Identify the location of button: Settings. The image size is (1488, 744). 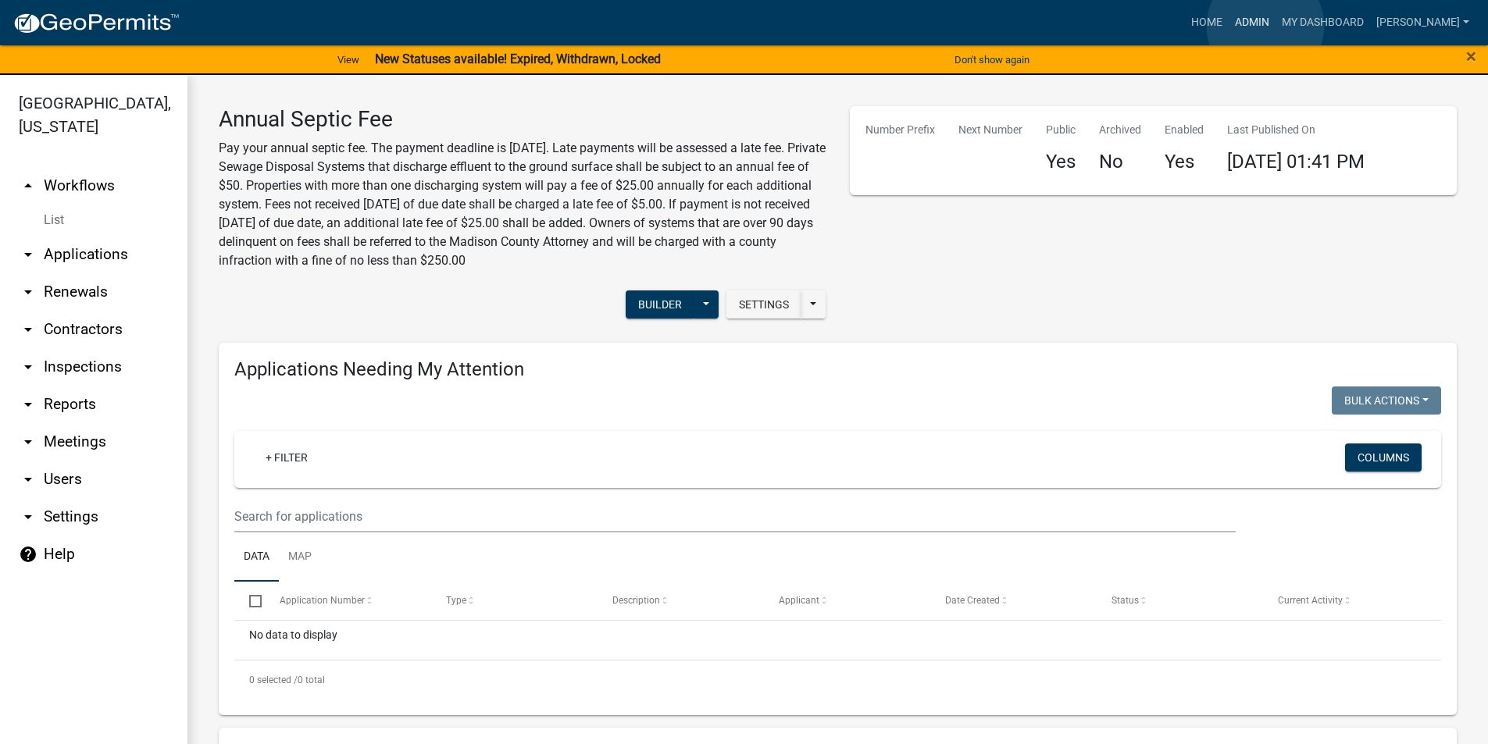
(764, 305).